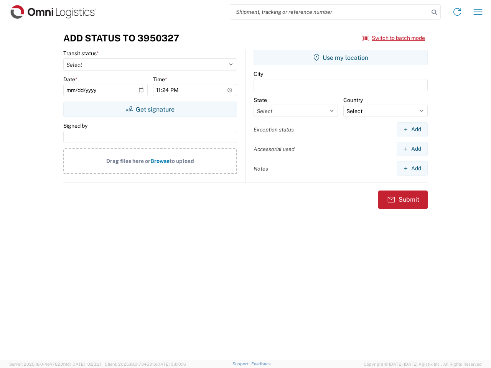 Image resolution: width=491 pixels, height=368 pixels. I want to click on button: Submit, so click(403, 200).